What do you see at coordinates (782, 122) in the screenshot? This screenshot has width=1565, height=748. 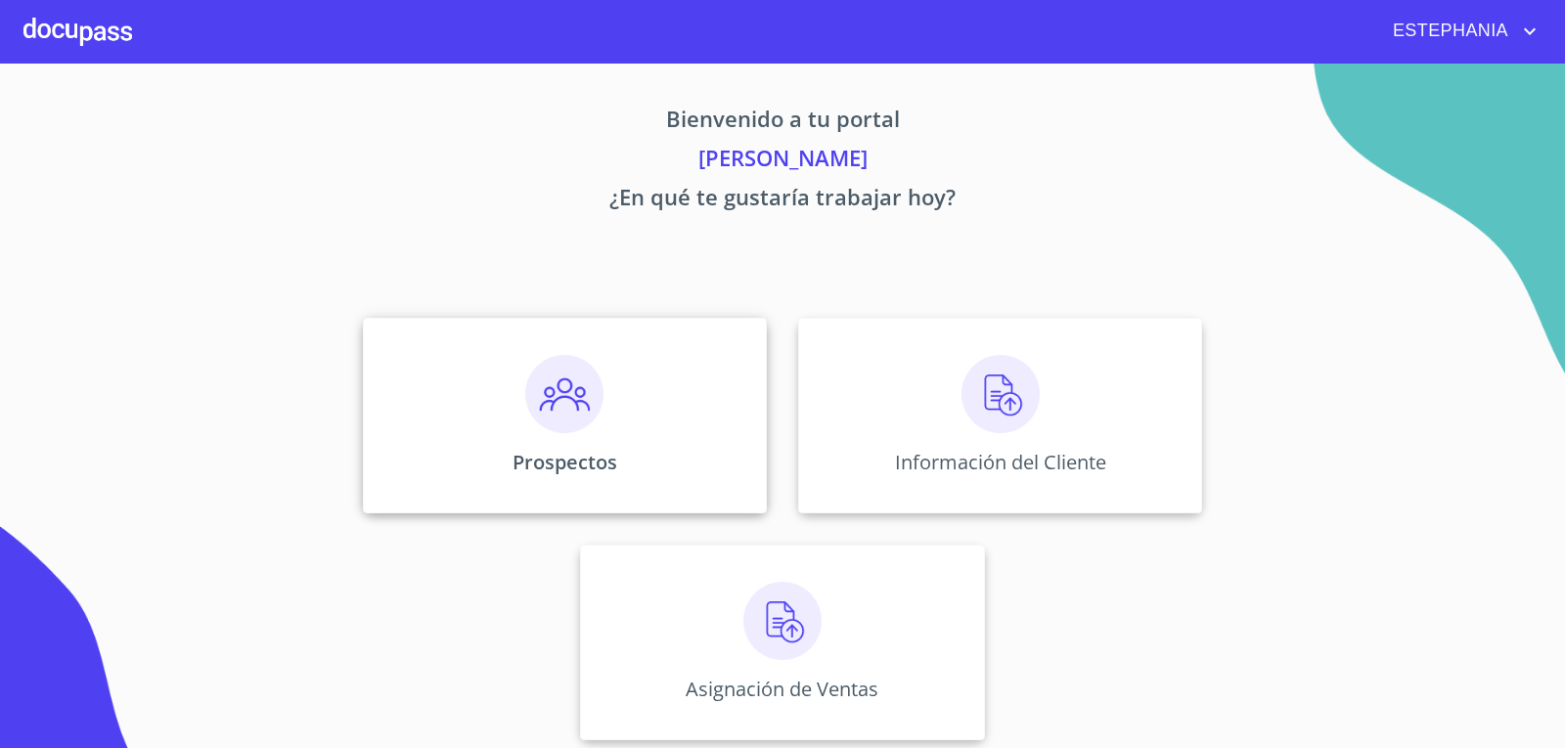 I see `p: Bienvenido a tu portal` at bounding box center [782, 122].